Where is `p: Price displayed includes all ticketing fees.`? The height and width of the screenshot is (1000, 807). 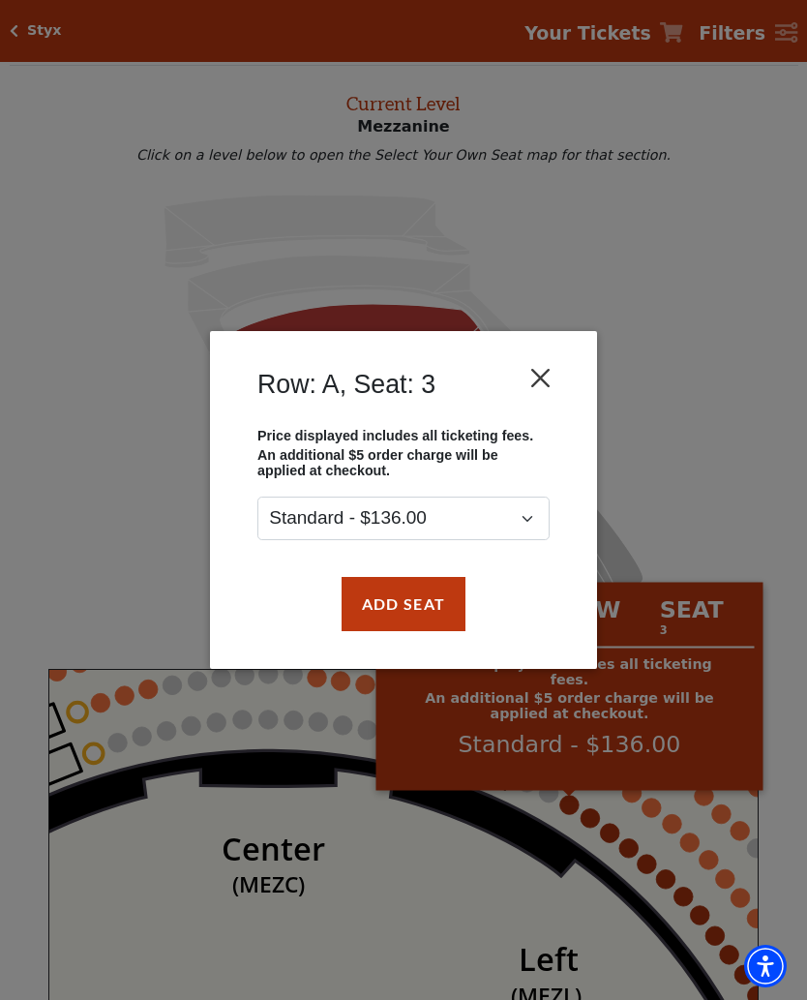
p: Price displayed includes all ticketing fees. is located at coordinates (404, 435).